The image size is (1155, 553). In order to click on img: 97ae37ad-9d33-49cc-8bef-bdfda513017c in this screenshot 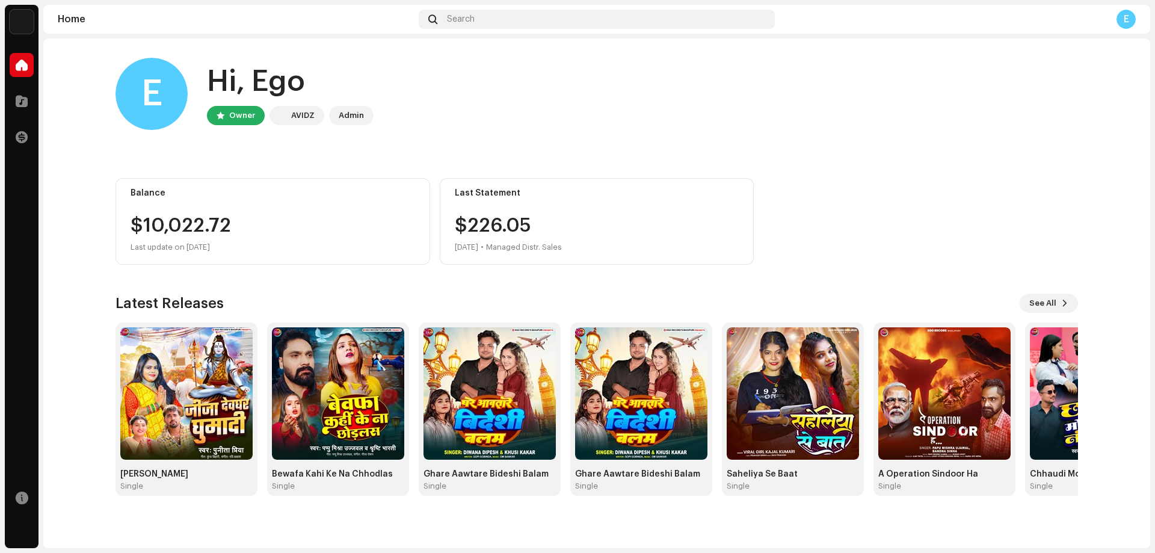, I will do `click(338, 393)`.